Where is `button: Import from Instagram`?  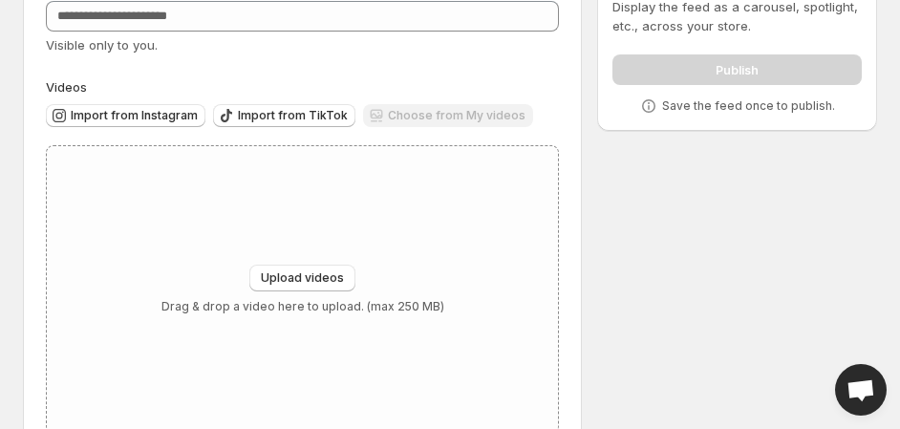 button: Import from Instagram is located at coordinates (125, 116).